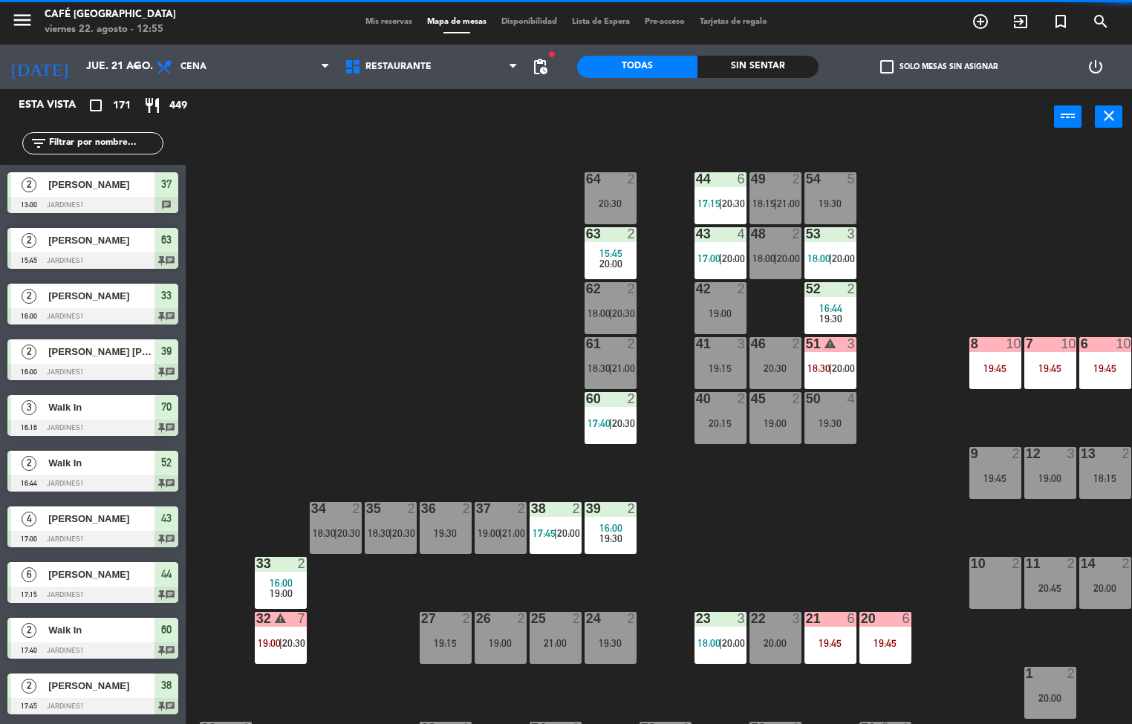 The height and width of the screenshot is (724, 1132). What do you see at coordinates (806, 344) in the screenshot?
I see `div: 51` at bounding box center [806, 344].